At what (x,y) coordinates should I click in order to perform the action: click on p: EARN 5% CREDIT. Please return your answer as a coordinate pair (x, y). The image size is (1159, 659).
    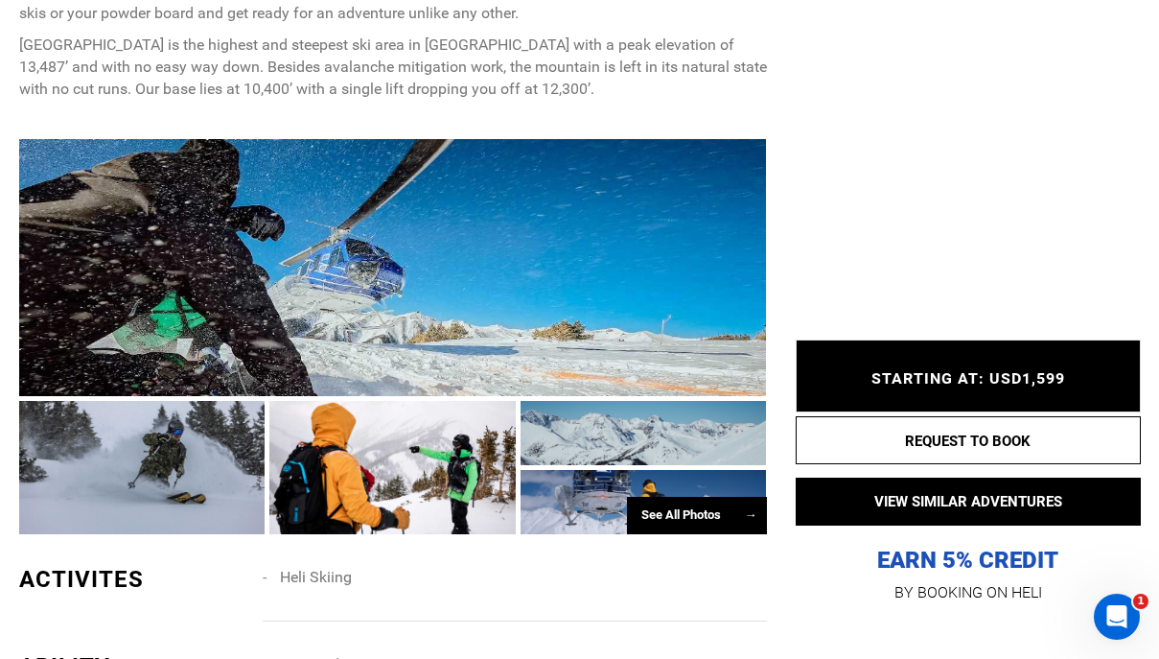
    Looking at the image, I should click on (968, 464).